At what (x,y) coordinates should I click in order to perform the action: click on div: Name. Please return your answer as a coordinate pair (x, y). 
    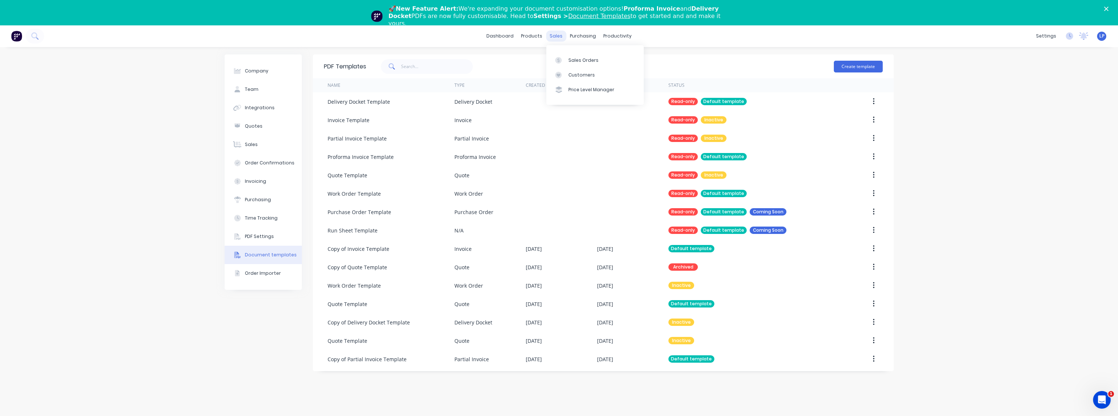
    Looking at the image, I should click on (334, 85).